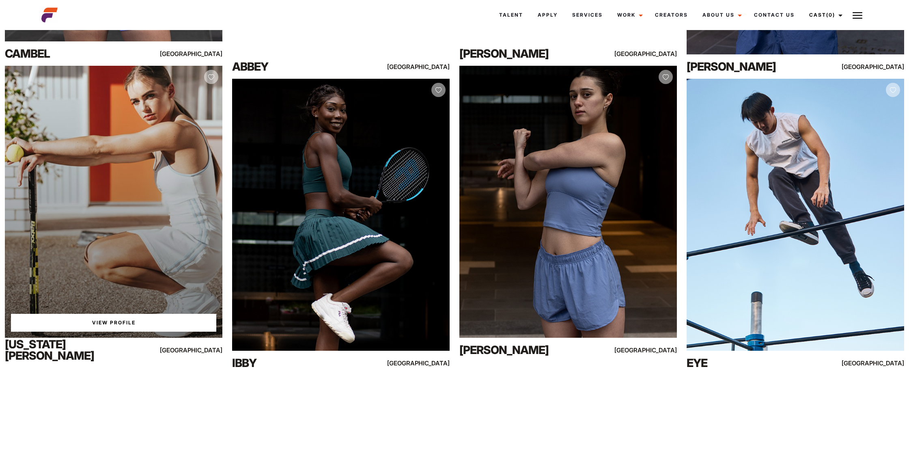 The image size is (909, 462). What do you see at coordinates (831, 15) in the screenshot?
I see `span: (0)` at bounding box center [831, 15].